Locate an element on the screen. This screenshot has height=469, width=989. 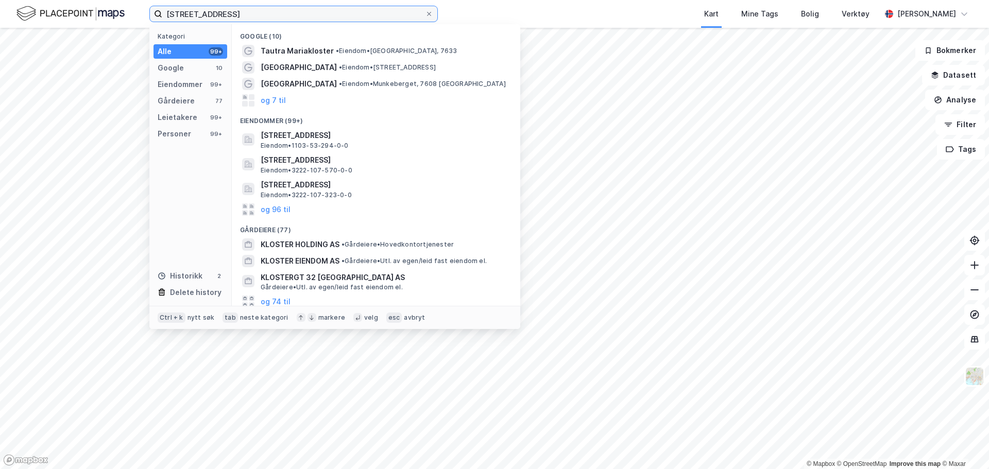
button: og 96 til is located at coordinates (276, 210).